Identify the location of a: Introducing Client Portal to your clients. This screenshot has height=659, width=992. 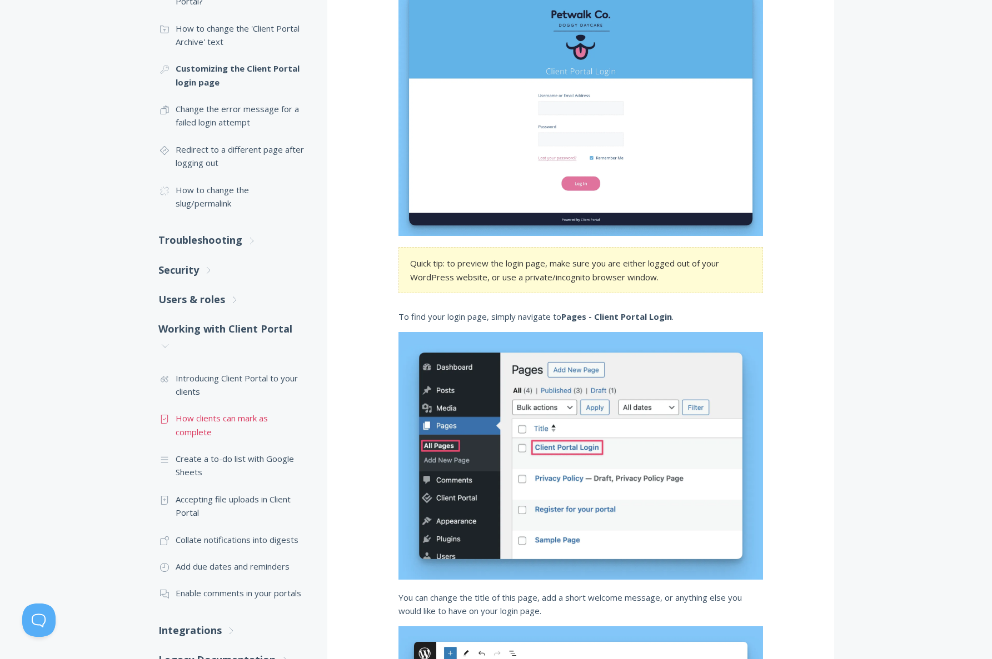
(232, 385).